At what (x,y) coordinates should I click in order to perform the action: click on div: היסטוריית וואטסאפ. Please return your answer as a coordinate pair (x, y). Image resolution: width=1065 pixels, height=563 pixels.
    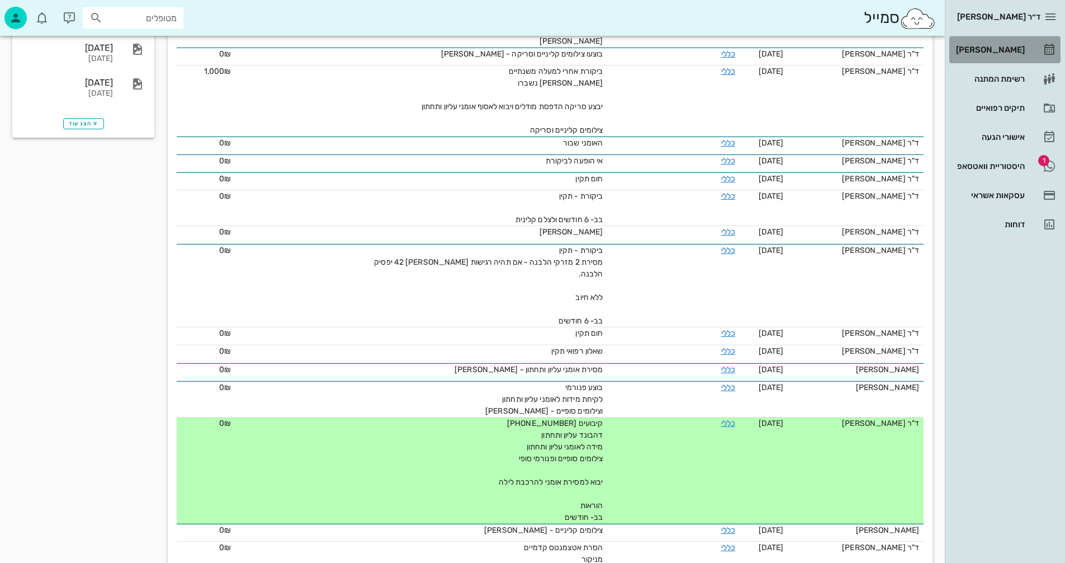
    Looking at the image, I should click on (989, 166).